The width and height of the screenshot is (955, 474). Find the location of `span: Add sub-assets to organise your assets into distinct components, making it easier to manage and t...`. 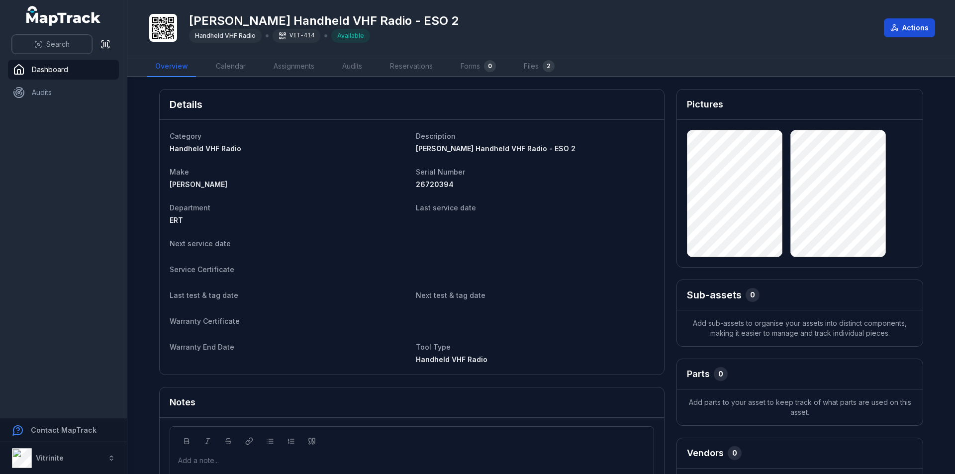

span: Add sub-assets to organise your assets into distinct components, making it easier to manage and t... is located at coordinates (800, 328).